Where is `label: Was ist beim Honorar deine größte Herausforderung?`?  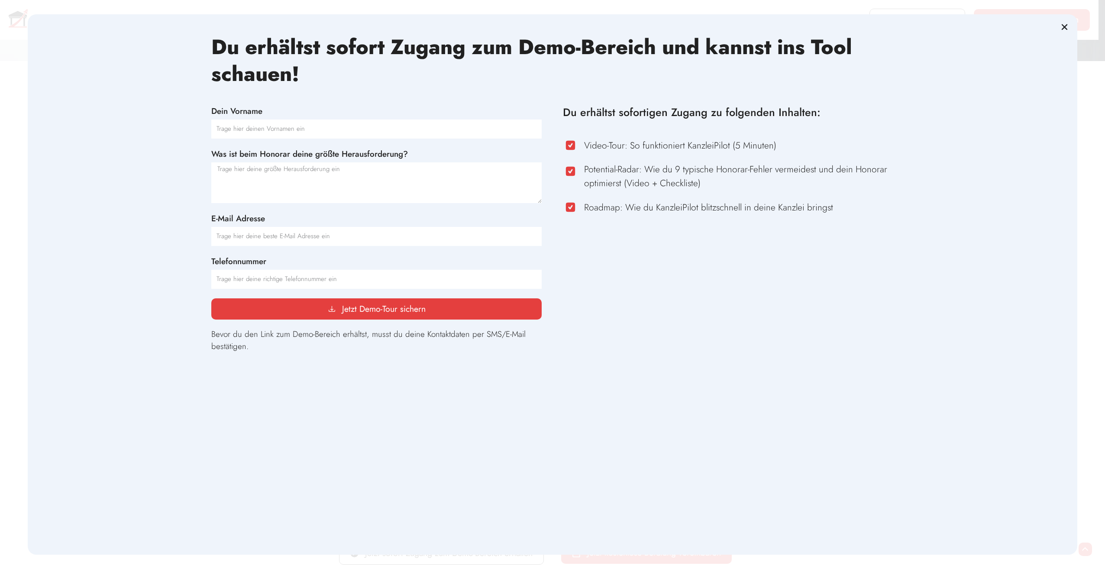 label: Was ist beim Honorar deine größte Herausforderung? is located at coordinates (310, 155).